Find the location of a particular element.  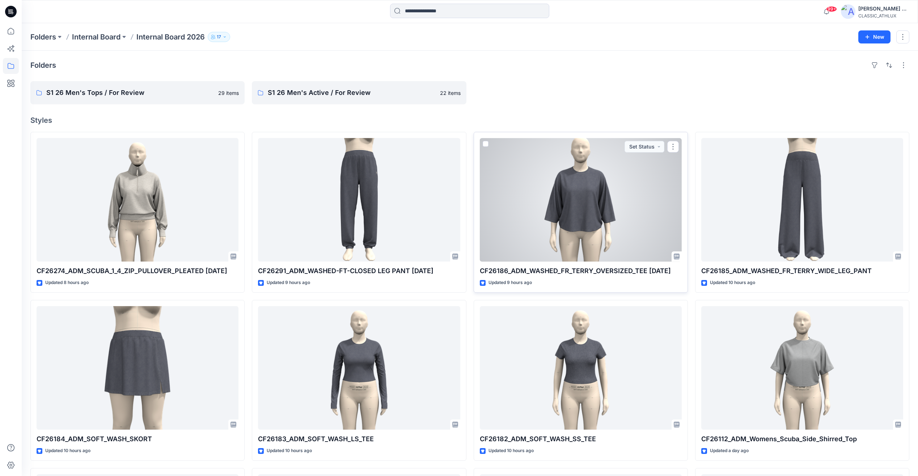

span: 99+ is located at coordinates (832, 9).